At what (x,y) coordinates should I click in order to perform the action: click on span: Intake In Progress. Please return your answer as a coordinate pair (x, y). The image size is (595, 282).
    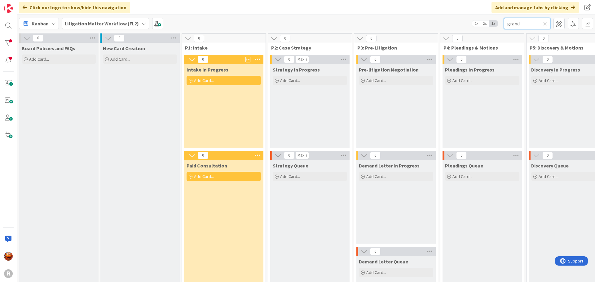
    Looking at the image, I should click on (207, 70).